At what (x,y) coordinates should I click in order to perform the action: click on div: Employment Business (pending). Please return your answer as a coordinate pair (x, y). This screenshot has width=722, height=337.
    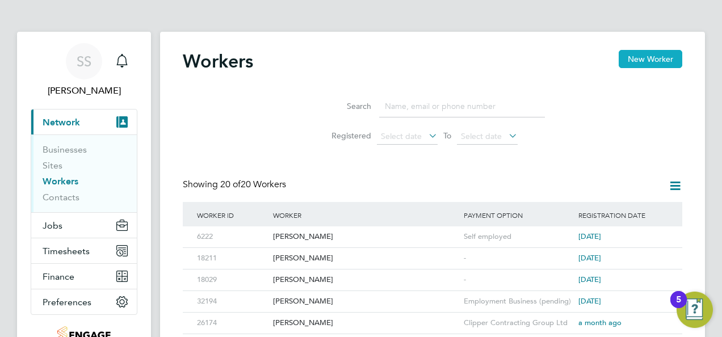
    Looking at the image, I should click on (518, 301).